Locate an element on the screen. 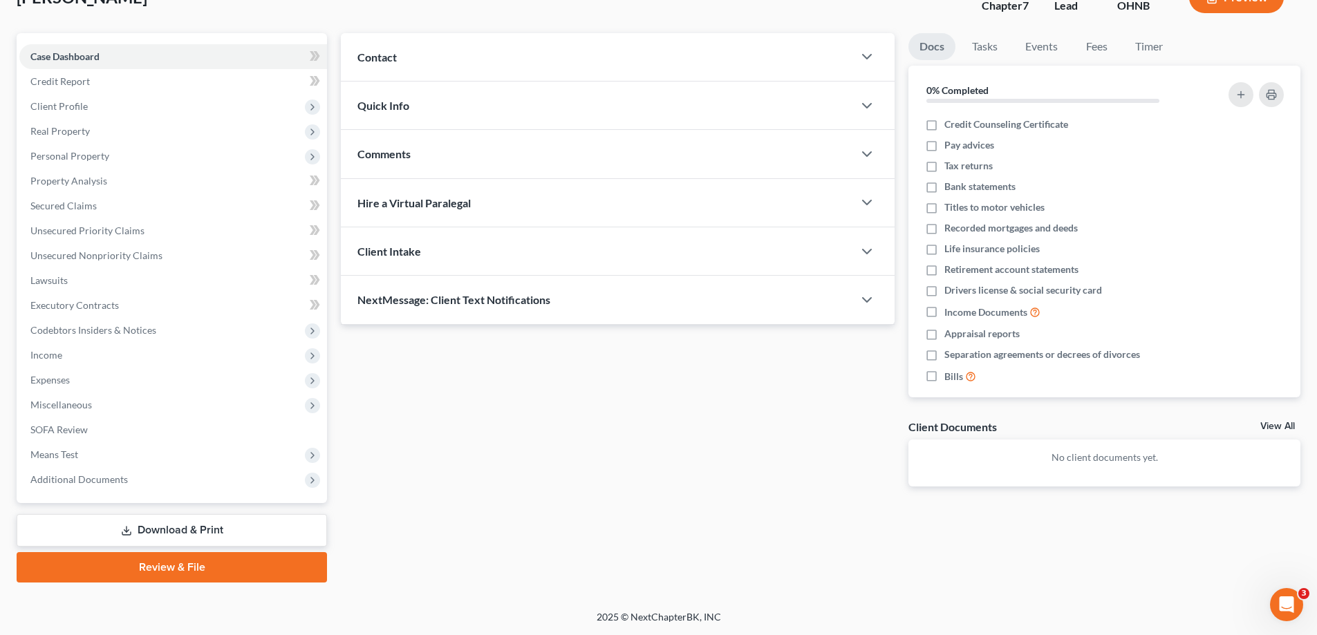 The height and width of the screenshot is (635, 1317). span: Additional Documents is located at coordinates (79, 479).